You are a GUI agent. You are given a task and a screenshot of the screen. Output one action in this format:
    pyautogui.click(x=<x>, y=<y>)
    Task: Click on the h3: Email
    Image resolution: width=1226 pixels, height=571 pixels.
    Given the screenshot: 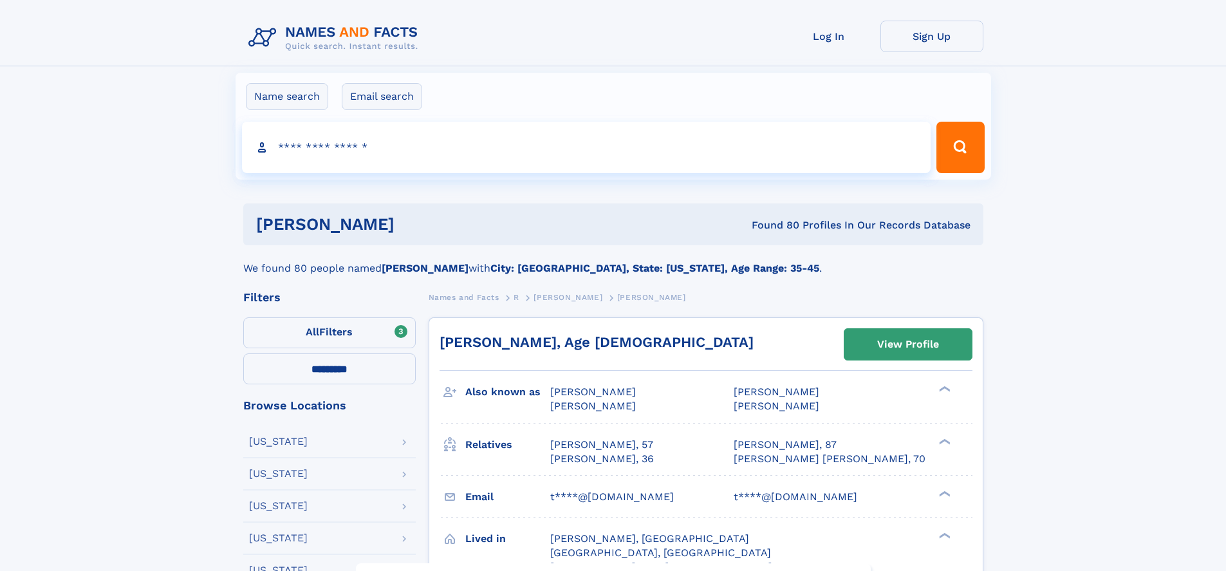 What is the action you would take?
    pyautogui.click(x=508, y=497)
    